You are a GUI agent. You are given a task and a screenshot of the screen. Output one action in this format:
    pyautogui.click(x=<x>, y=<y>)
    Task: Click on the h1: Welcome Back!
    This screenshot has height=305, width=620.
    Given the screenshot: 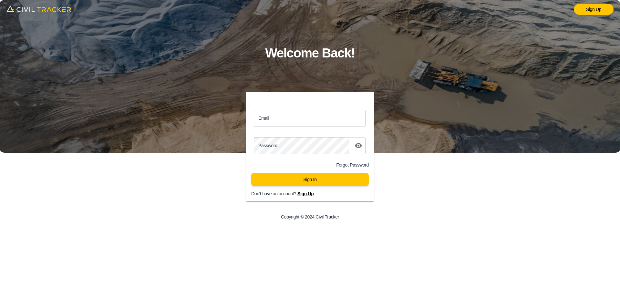 What is the action you would take?
    pyautogui.click(x=310, y=53)
    